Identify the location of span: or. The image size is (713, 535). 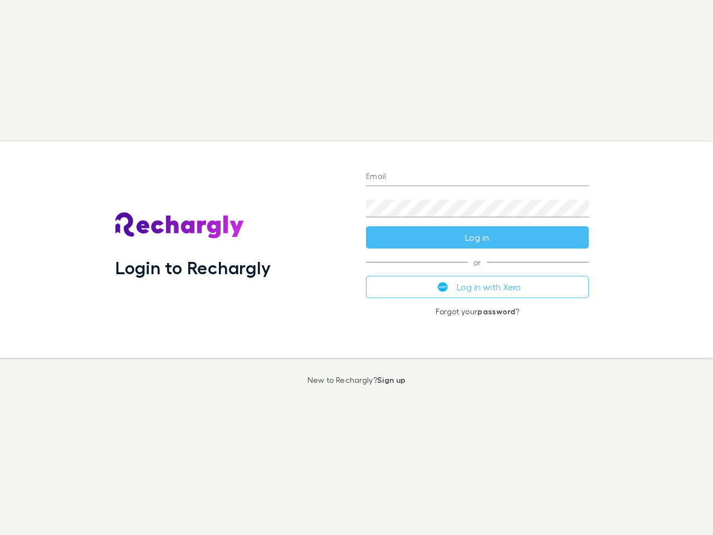
(478, 262).